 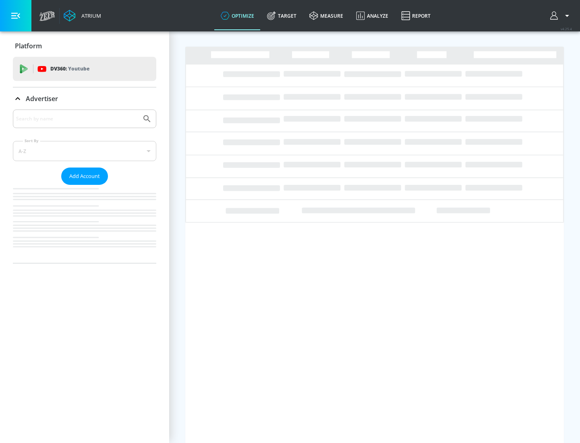 I want to click on a: Analyze, so click(x=372, y=16).